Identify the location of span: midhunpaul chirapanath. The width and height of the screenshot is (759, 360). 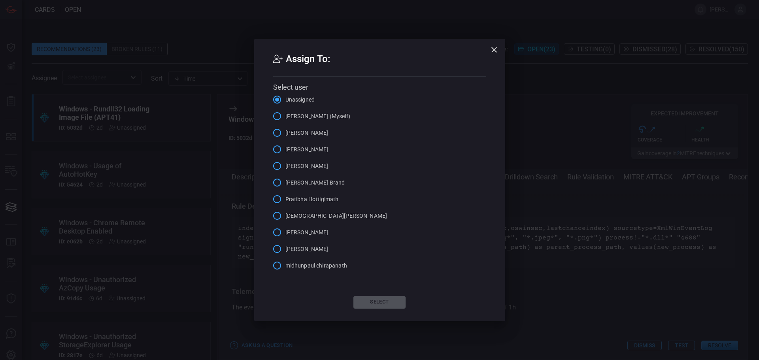
(316, 266).